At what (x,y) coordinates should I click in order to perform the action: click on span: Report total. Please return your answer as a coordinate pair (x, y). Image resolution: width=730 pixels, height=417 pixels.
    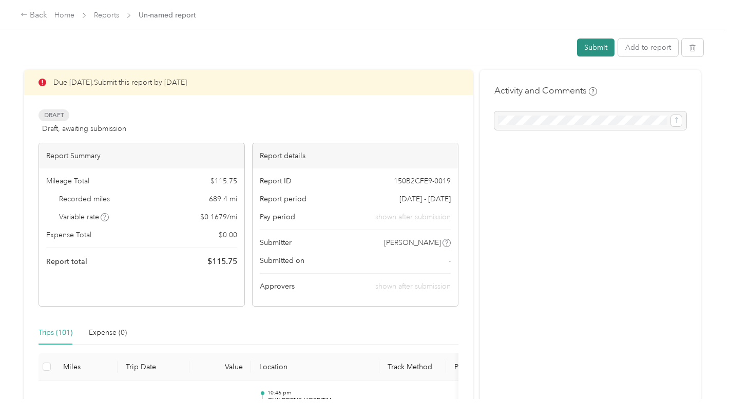
    Looking at the image, I should click on (67, 261).